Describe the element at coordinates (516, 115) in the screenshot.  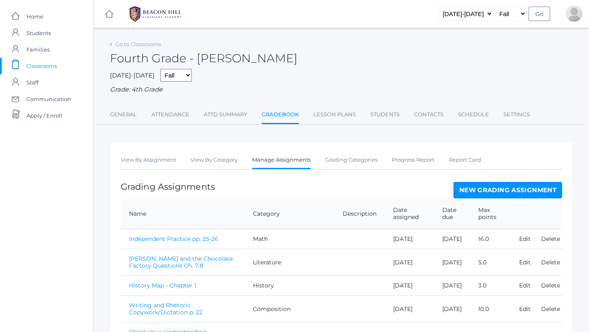
I see `a: Settings` at that location.